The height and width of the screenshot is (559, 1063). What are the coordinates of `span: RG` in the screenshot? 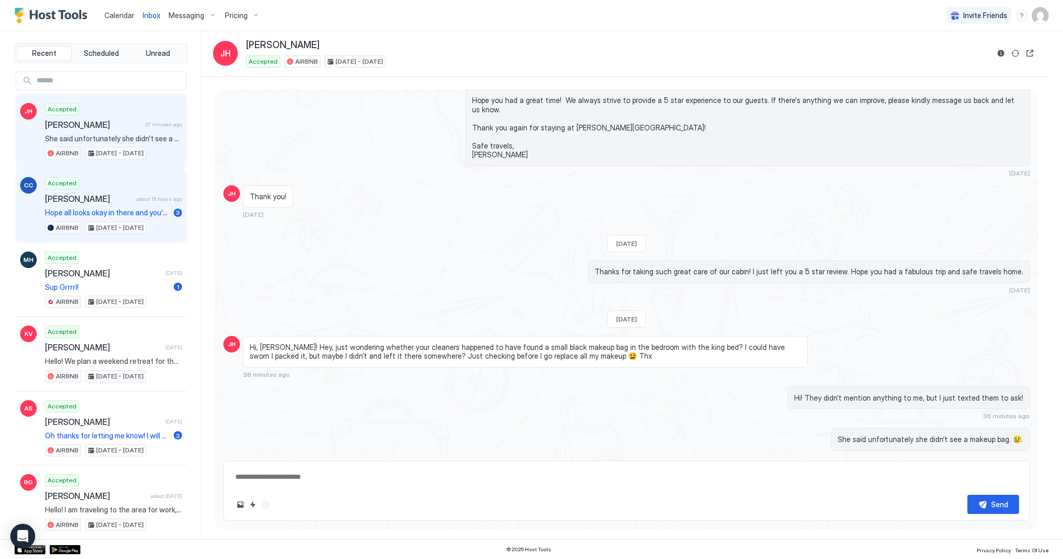 It's located at (28, 482).